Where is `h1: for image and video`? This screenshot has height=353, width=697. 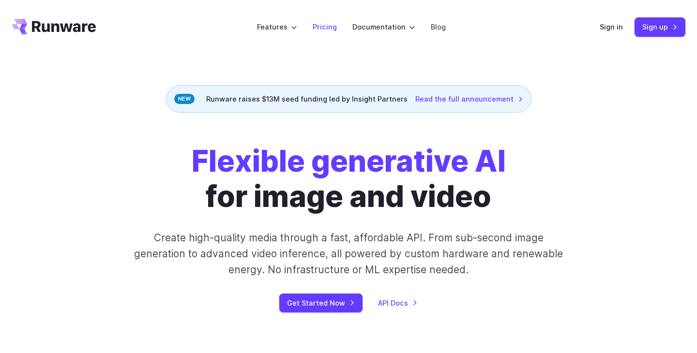
h1: for image and video is located at coordinates (348, 179).